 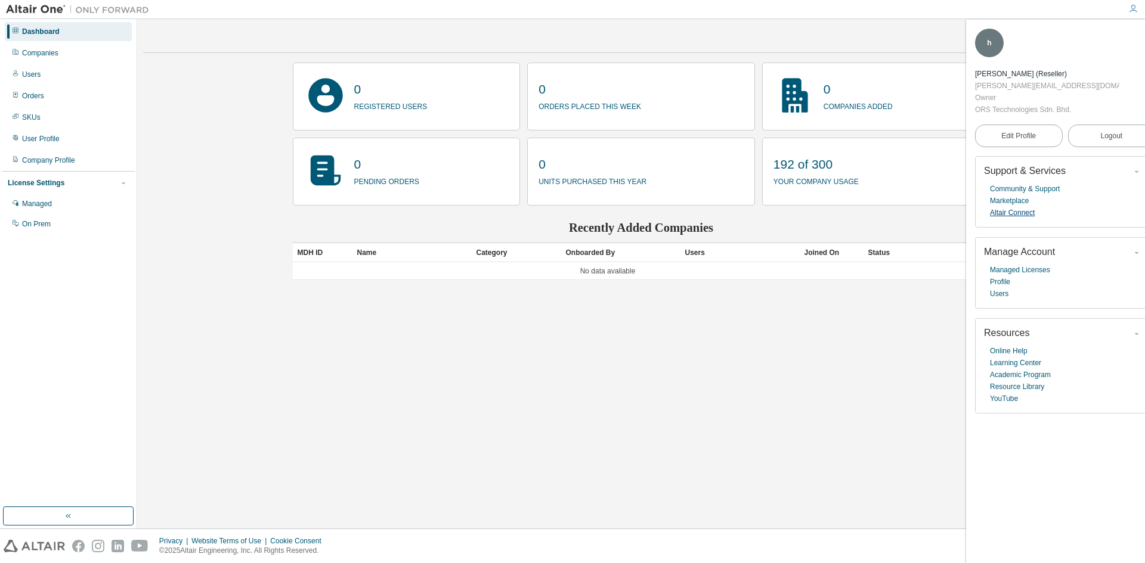 I want to click on span: h, so click(x=989, y=43).